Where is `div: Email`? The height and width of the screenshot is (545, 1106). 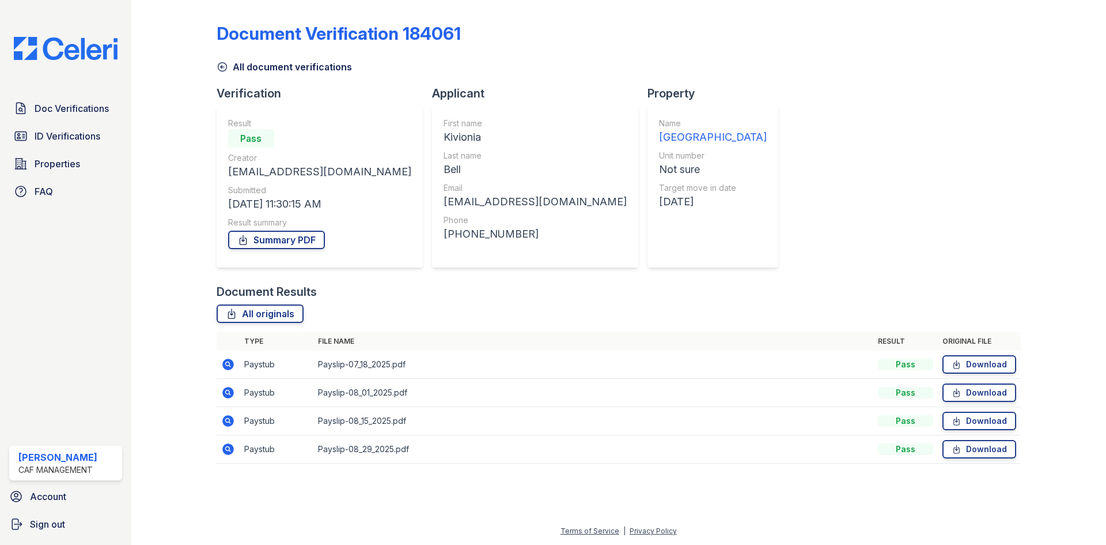 div: Email is located at coordinates (535, 188).